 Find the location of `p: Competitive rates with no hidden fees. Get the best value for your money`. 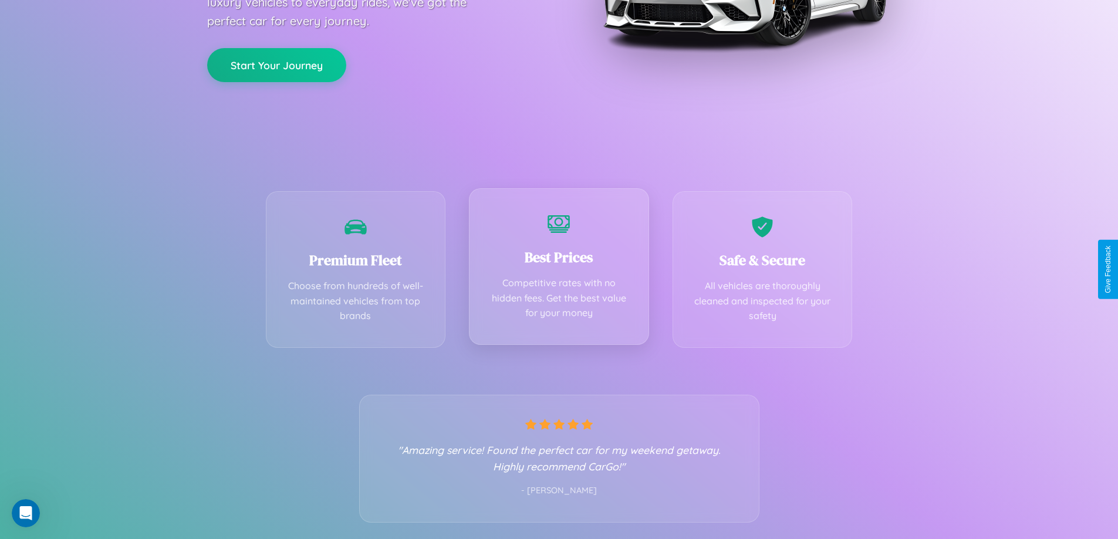

p: Competitive rates with no hidden fees. Get the best value for your money is located at coordinates (559, 298).